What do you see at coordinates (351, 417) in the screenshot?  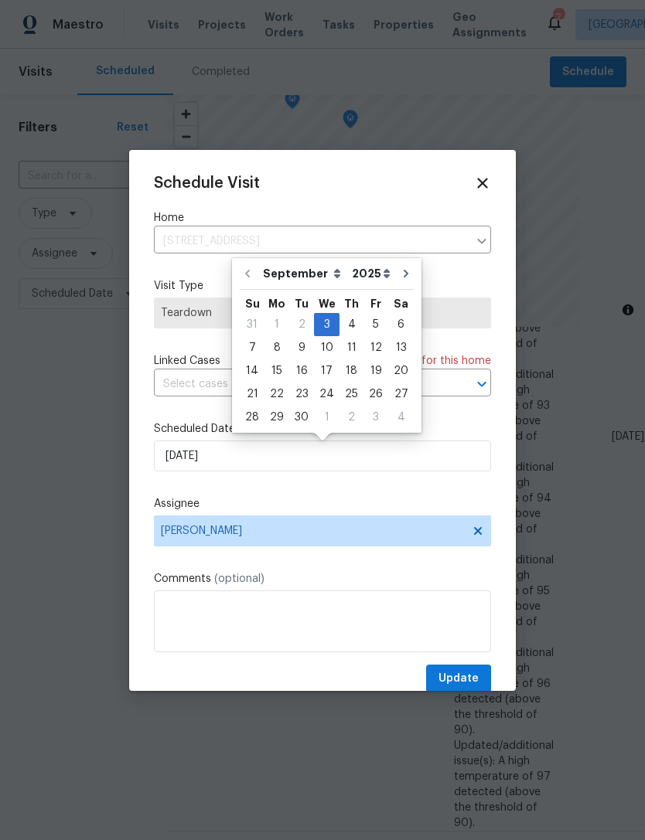 I see `div: Thu Oct 02 2025` at bounding box center [351, 417].